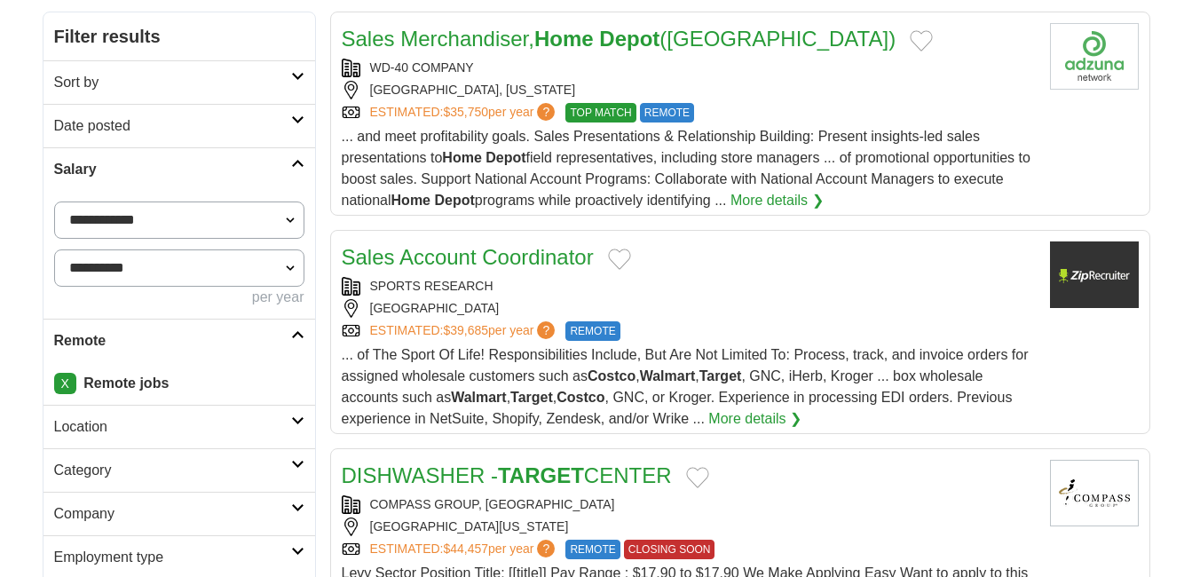 This screenshot has width=1192, height=577. What do you see at coordinates (179, 125) in the screenshot?
I see `a: Date posted` at bounding box center [179, 125].